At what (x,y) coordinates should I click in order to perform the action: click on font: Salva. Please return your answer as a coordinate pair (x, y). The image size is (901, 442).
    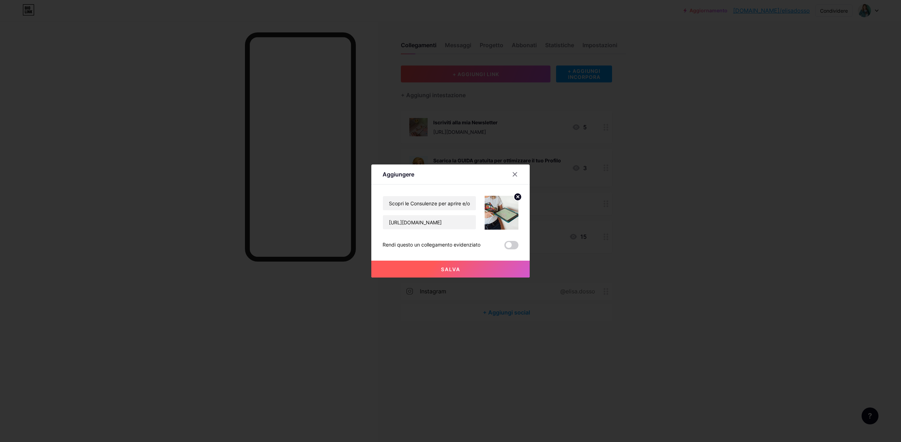
    Looking at the image, I should click on (450, 269).